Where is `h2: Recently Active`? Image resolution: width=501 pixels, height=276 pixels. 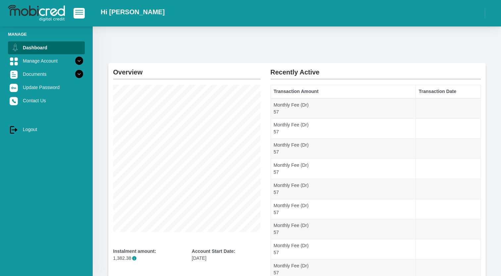 h2: Recently Active is located at coordinates (375, 69).